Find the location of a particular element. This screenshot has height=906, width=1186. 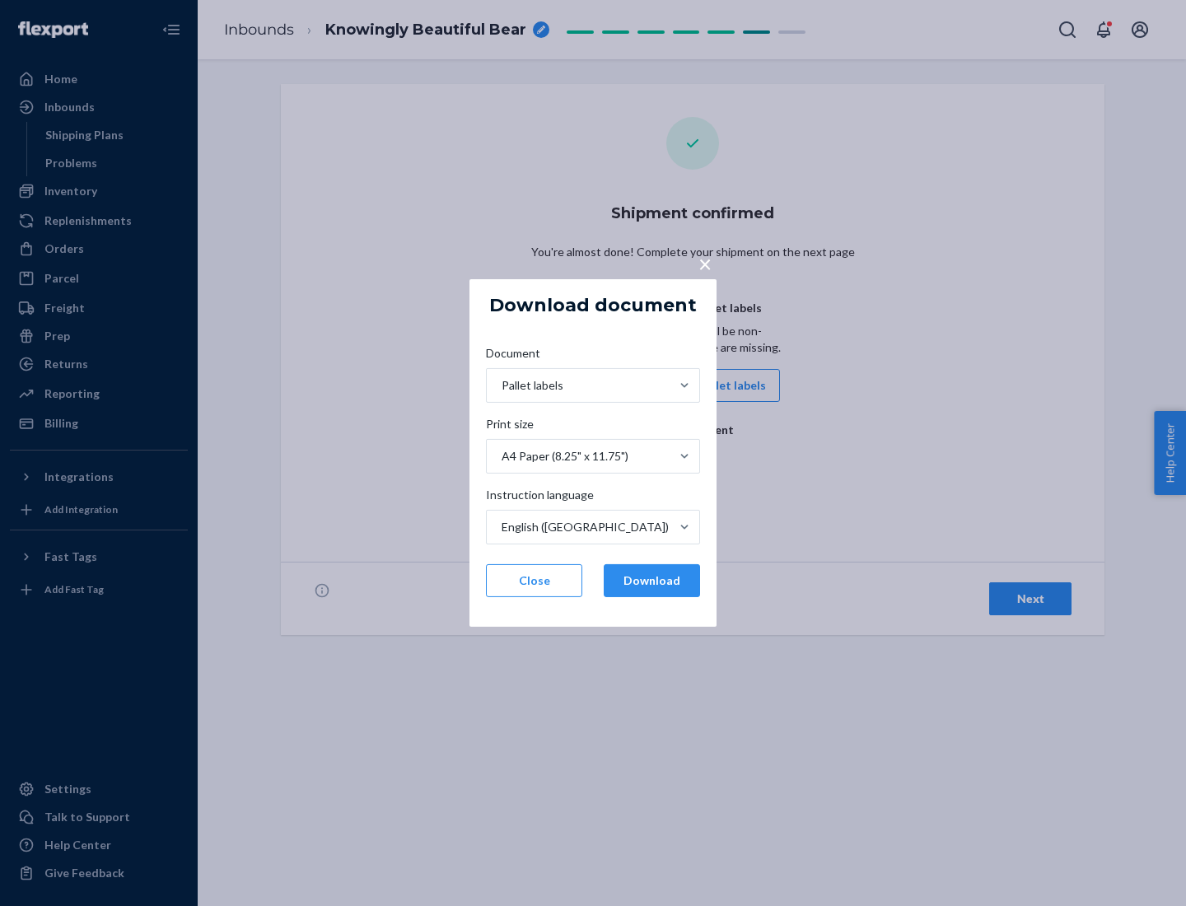

span: Instruction language is located at coordinates (539, 498).